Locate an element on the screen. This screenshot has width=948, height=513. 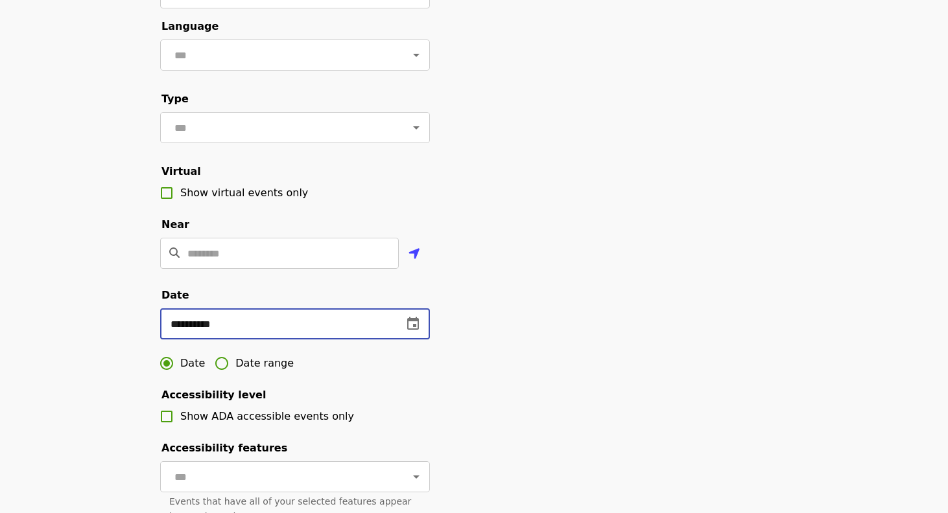
span: Date range is located at coordinates (265, 364).